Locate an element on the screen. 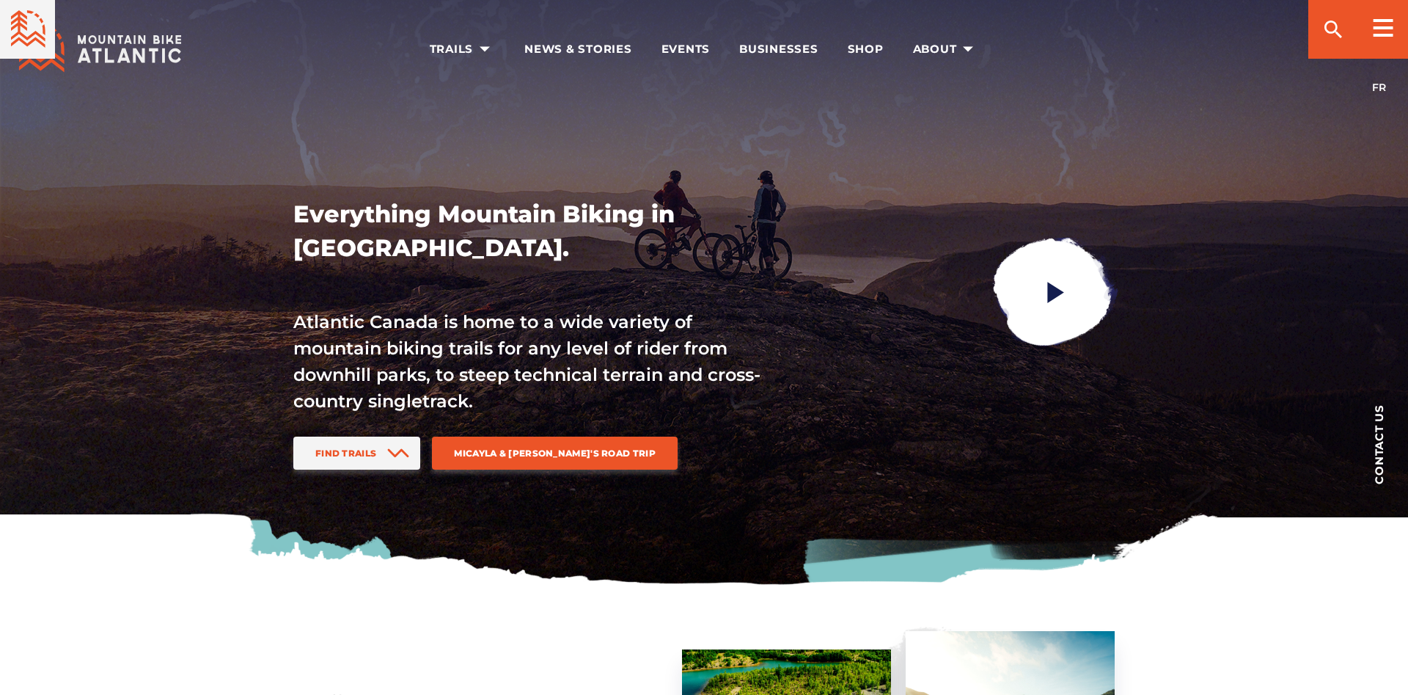 The width and height of the screenshot is (1408, 695). span: Businesses is located at coordinates (779, 49).